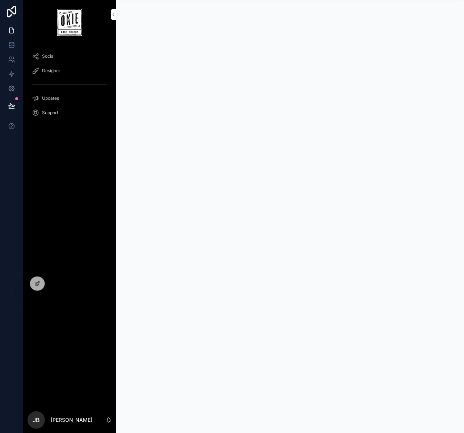 This screenshot has width=464, height=433. I want to click on a: Support, so click(70, 113).